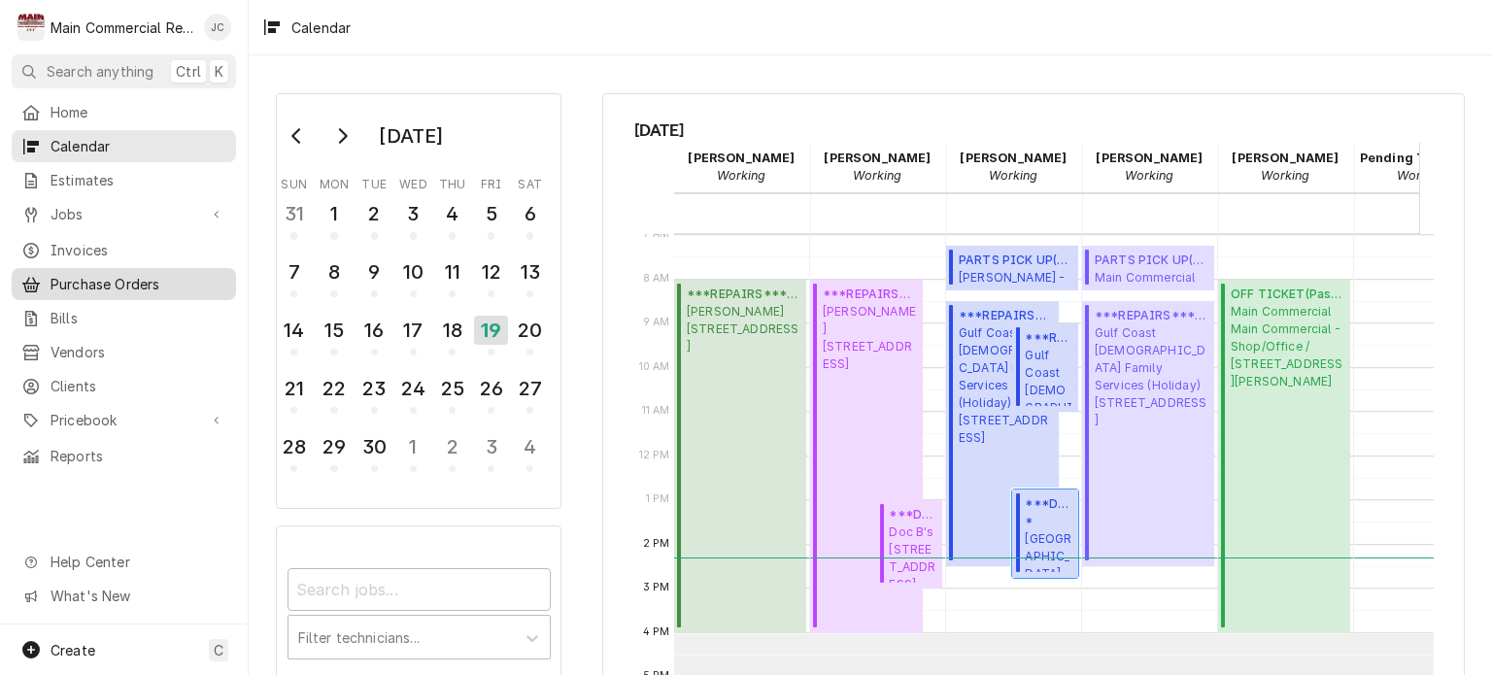 Image resolution: width=1492 pixels, height=675 pixels. Describe the element at coordinates (31, 27) in the screenshot. I see `div: Main Commercial Refrigeration Service's Avatar` at that location.